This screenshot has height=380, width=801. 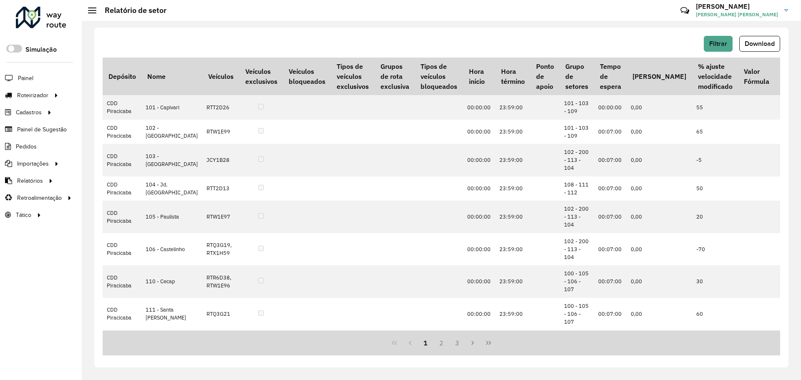 I want to click on th: Tempo de espera, so click(x=610, y=76).